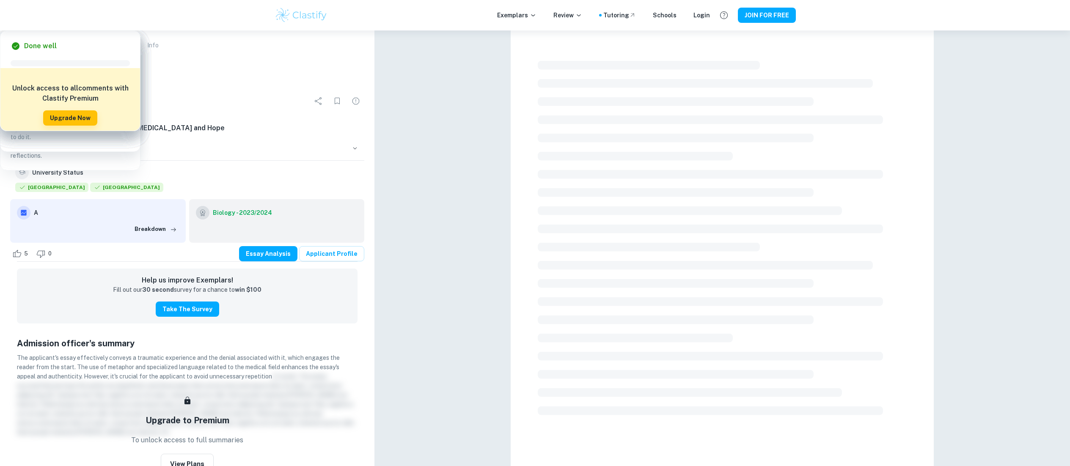 Image resolution: width=1070 pixels, height=466 pixels. What do you see at coordinates (52, 188) in the screenshot?
I see `div: Accepted: Purdue University` at bounding box center [52, 188].